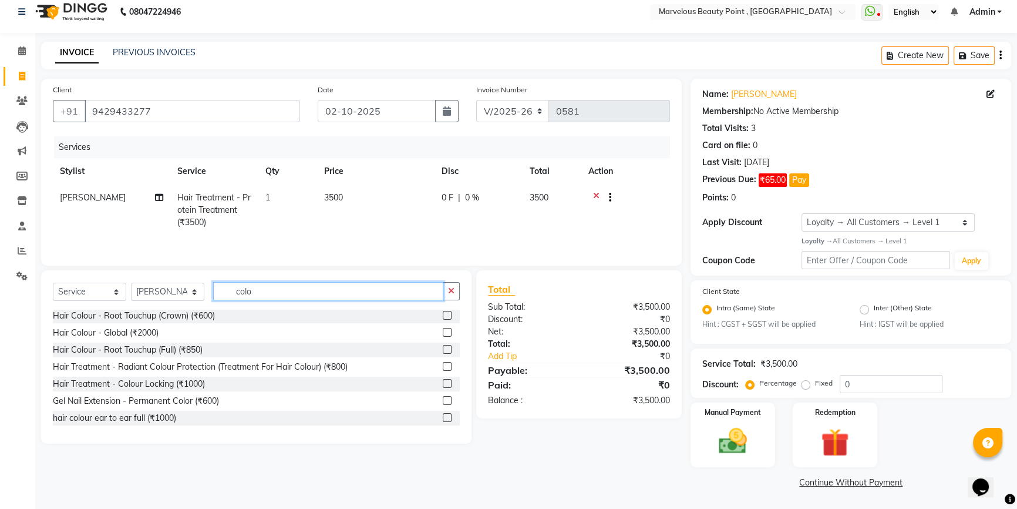  Describe the element at coordinates (502, 90) in the screenshot. I see `label: Invoice Number` at that location.